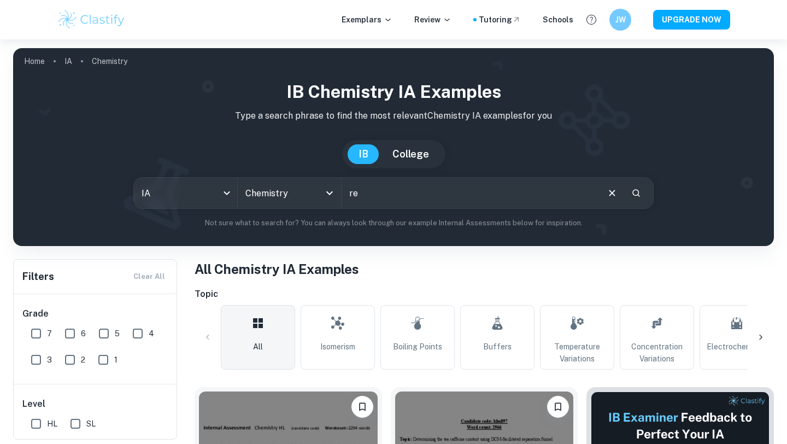 Image resolution: width=787 pixels, height=444 pixels. What do you see at coordinates (91, 423) in the screenshot?
I see `span: SL` at bounding box center [91, 423].